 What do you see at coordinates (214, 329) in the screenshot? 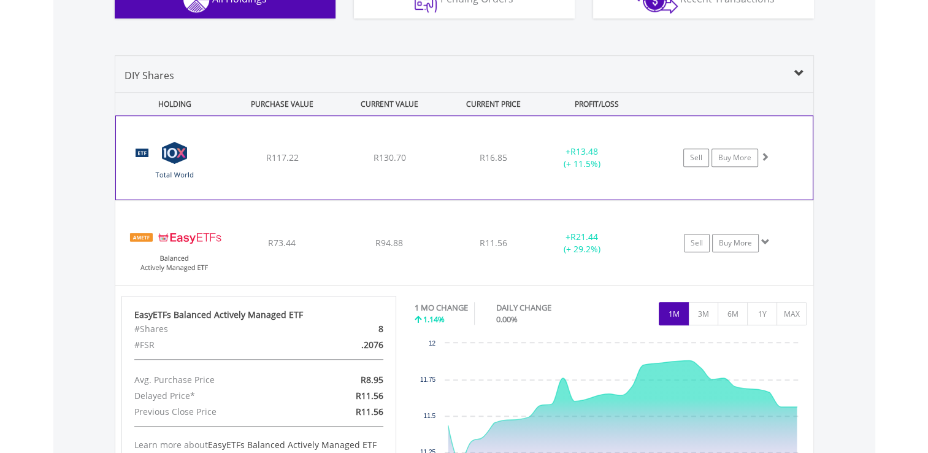
I see `div: #Shares` at bounding box center [214, 329].